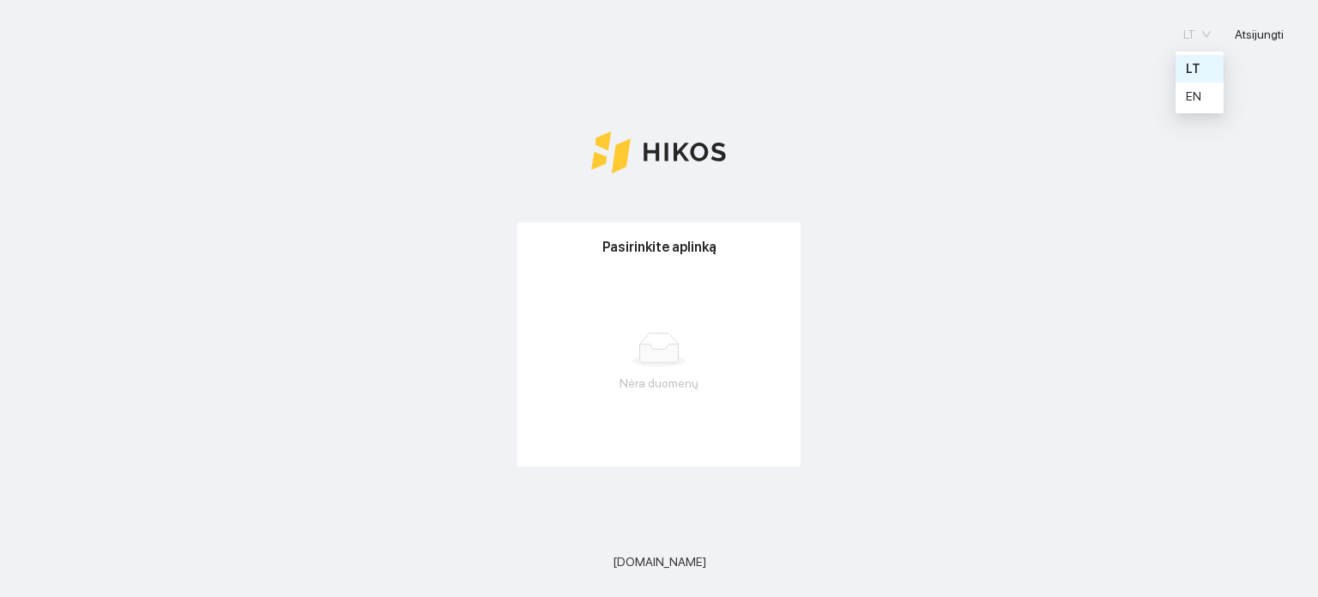  I want to click on span: Atsijungti, so click(1259, 34).